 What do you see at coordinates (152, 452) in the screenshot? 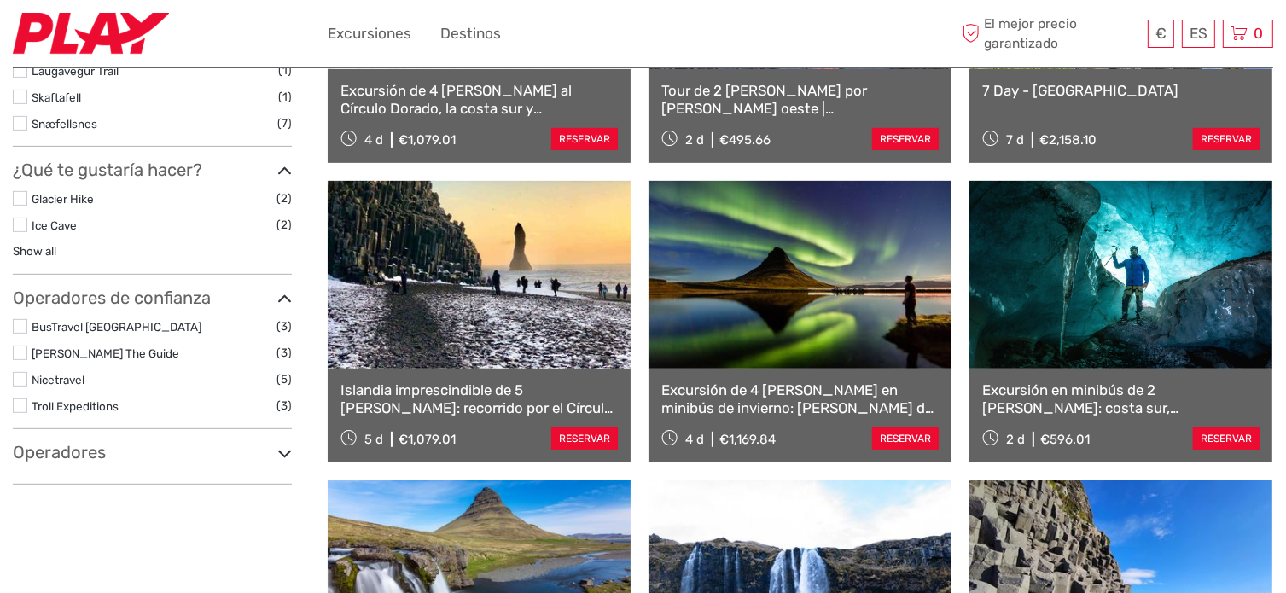
I see `h3: Operadores` at bounding box center [152, 452].